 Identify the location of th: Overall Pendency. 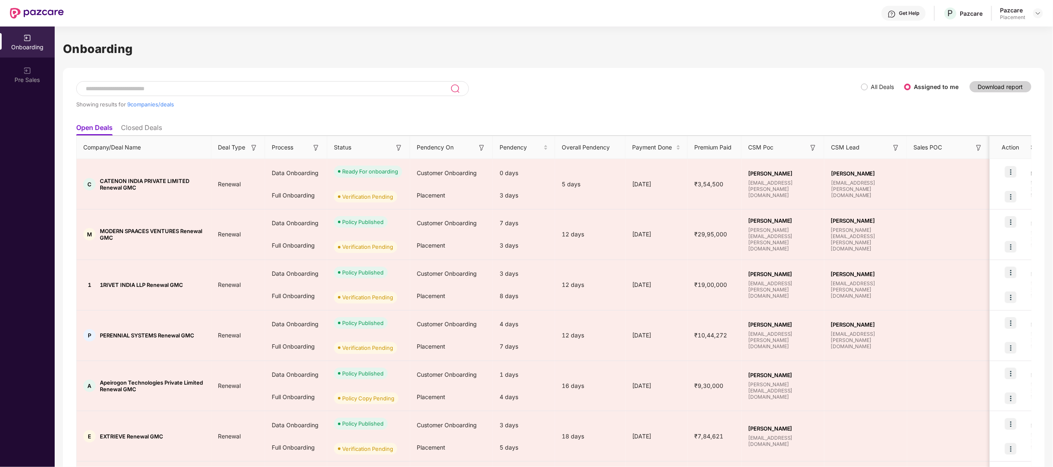
(591, 148).